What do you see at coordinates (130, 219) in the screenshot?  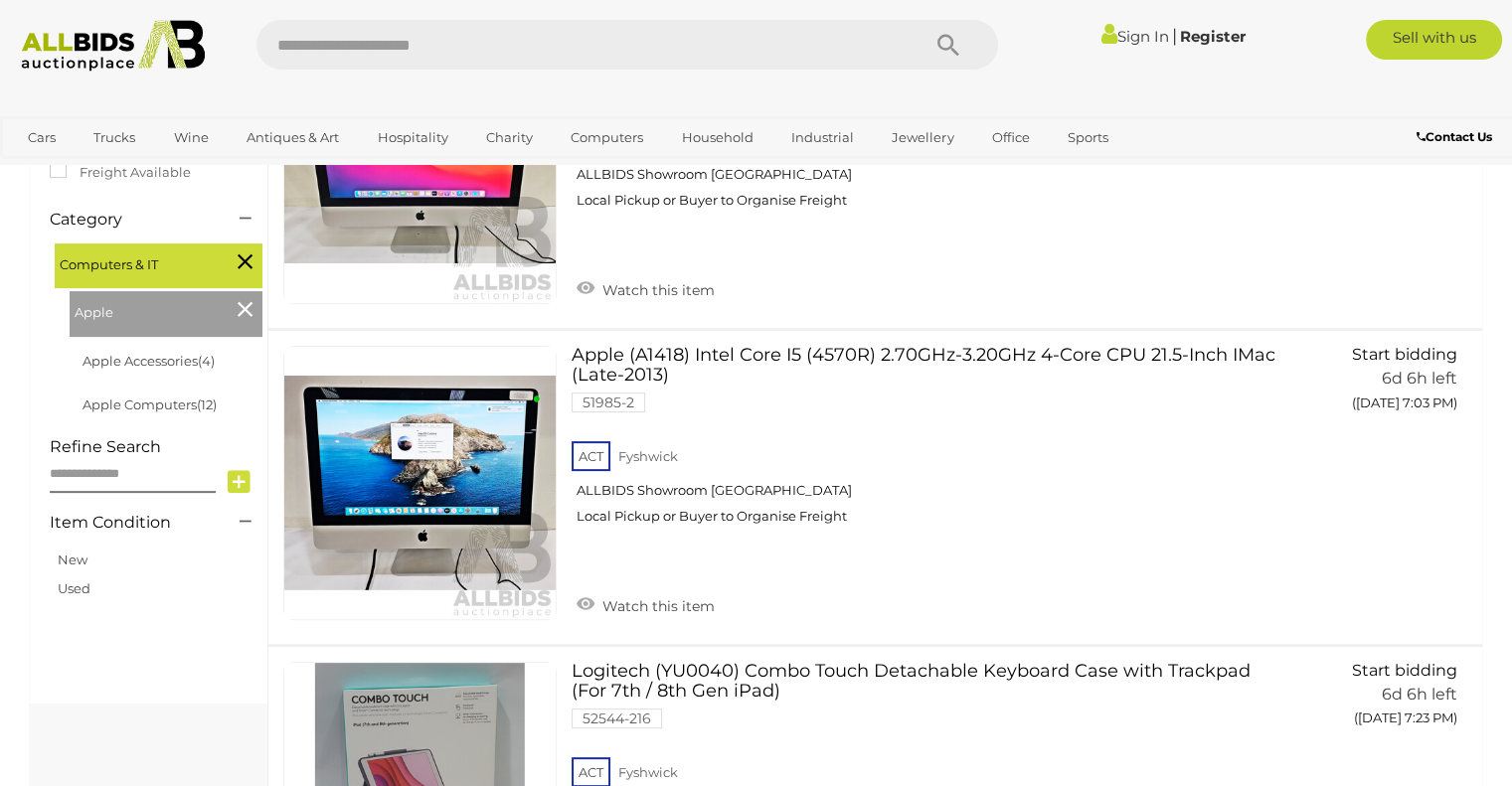 I see `h4: Category` at bounding box center [130, 219].